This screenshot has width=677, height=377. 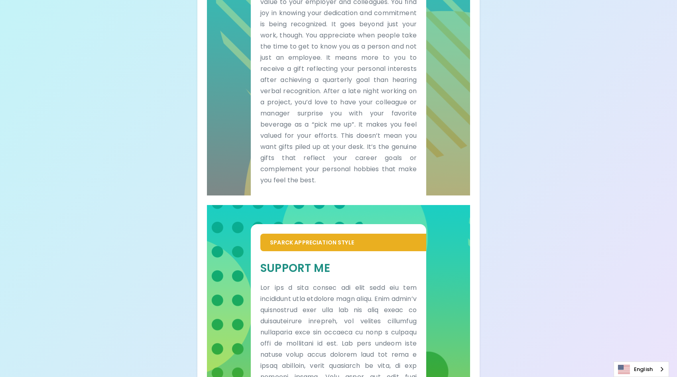 What do you see at coordinates (641, 369) in the screenshot?
I see `a: English` at bounding box center [641, 369].